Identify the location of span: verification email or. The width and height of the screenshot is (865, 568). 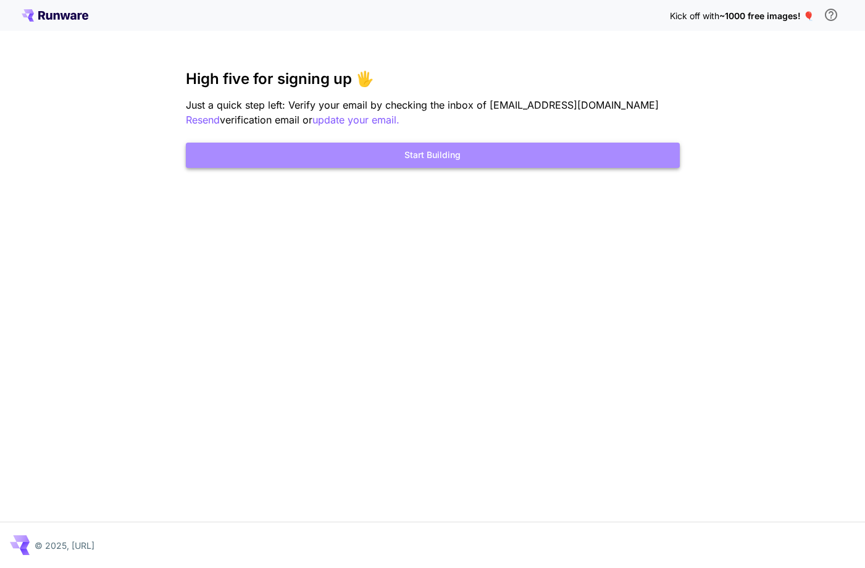
(266, 120).